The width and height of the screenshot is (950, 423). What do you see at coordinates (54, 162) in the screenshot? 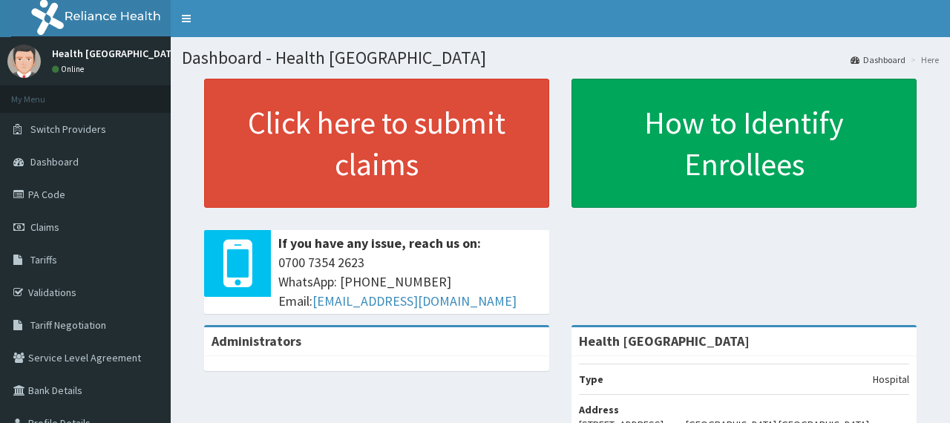
I see `span: Dashboard` at bounding box center [54, 162].